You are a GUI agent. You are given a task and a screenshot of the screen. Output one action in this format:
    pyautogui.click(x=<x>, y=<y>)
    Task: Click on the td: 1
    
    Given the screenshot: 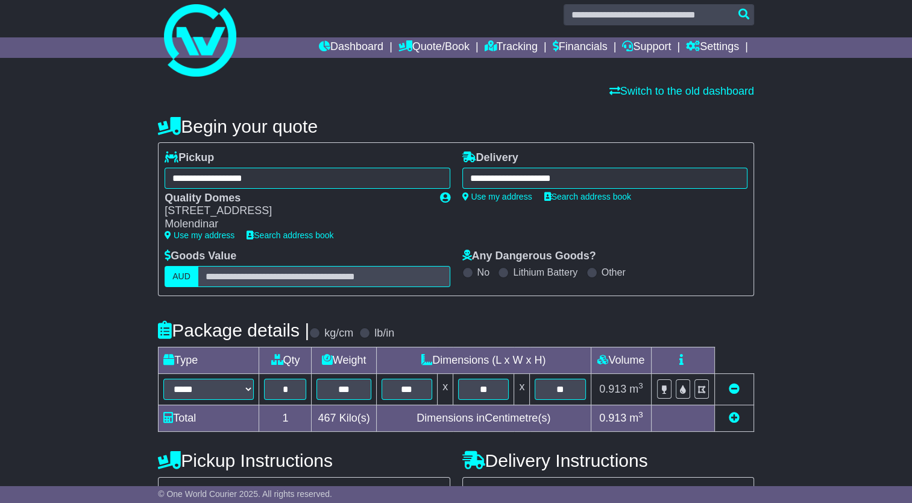 What is the action you would take?
    pyautogui.click(x=285, y=418)
    